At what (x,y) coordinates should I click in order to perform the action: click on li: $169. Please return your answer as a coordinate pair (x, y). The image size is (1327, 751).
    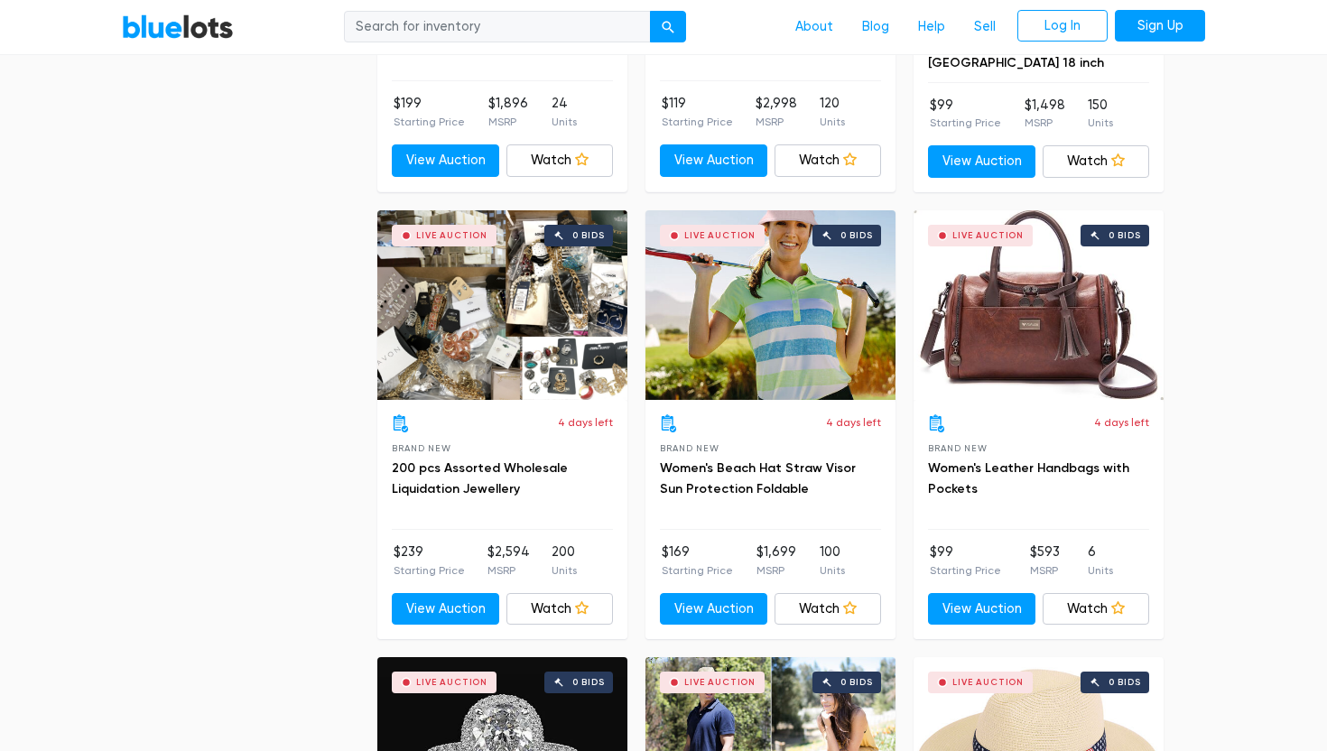
    Looking at the image, I should click on (697, 560).